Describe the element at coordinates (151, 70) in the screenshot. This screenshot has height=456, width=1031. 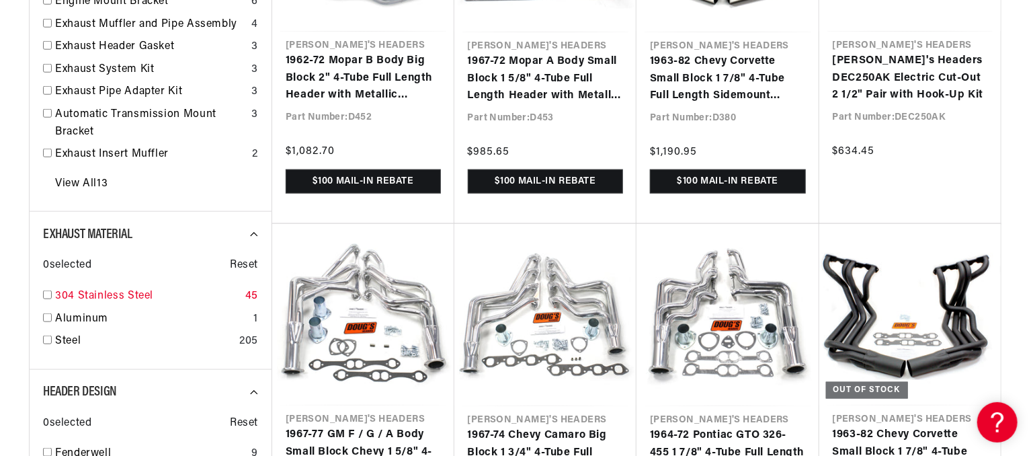
I see `a: Exhaust System Kit` at that location.